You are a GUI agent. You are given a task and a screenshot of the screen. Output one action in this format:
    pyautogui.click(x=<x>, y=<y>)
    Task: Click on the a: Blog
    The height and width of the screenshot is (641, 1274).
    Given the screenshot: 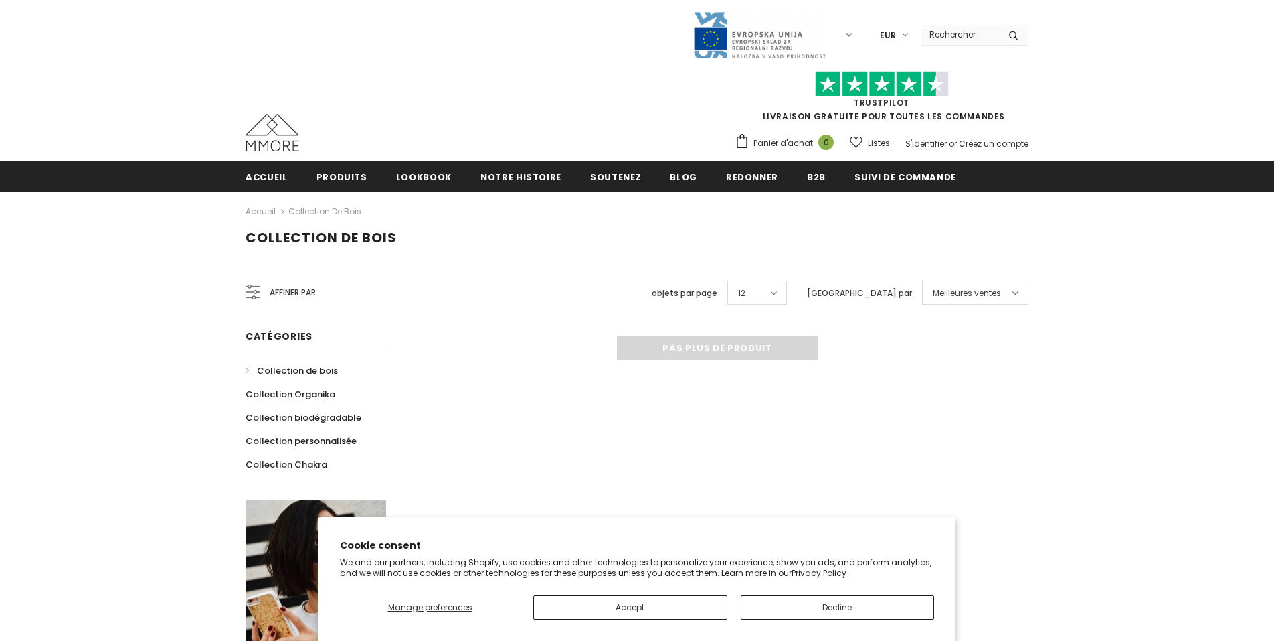 What is the action you would take?
    pyautogui.click(x=683, y=176)
    